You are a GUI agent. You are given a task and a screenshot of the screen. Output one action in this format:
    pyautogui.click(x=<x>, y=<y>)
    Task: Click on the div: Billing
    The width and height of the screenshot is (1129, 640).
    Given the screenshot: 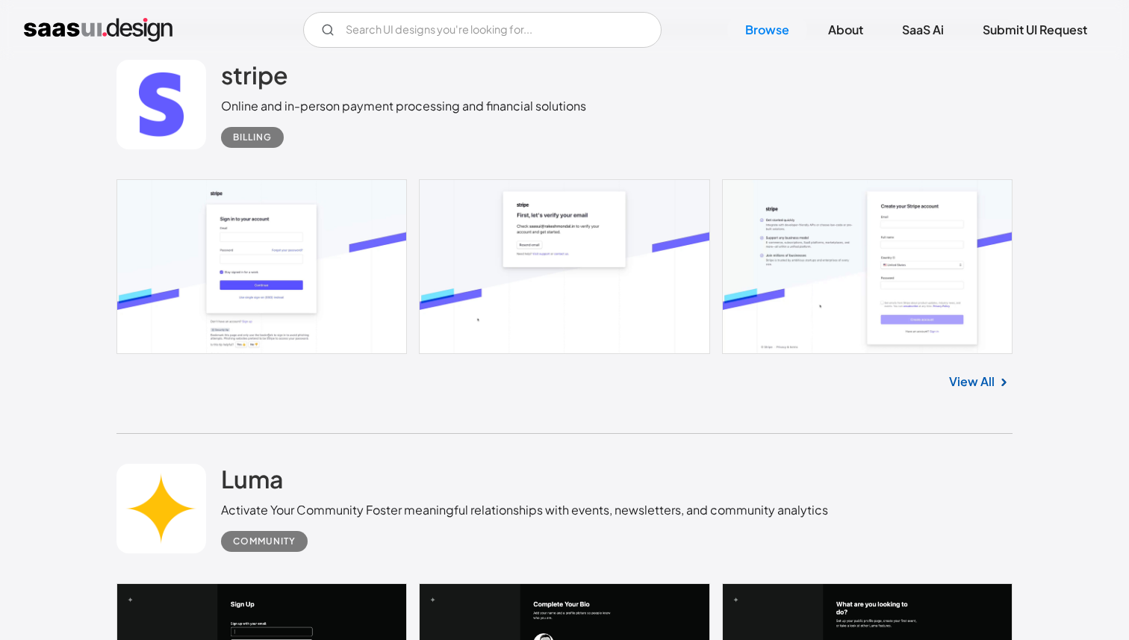 What is the action you would take?
    pyautogui.click(x=252, y=137)
    